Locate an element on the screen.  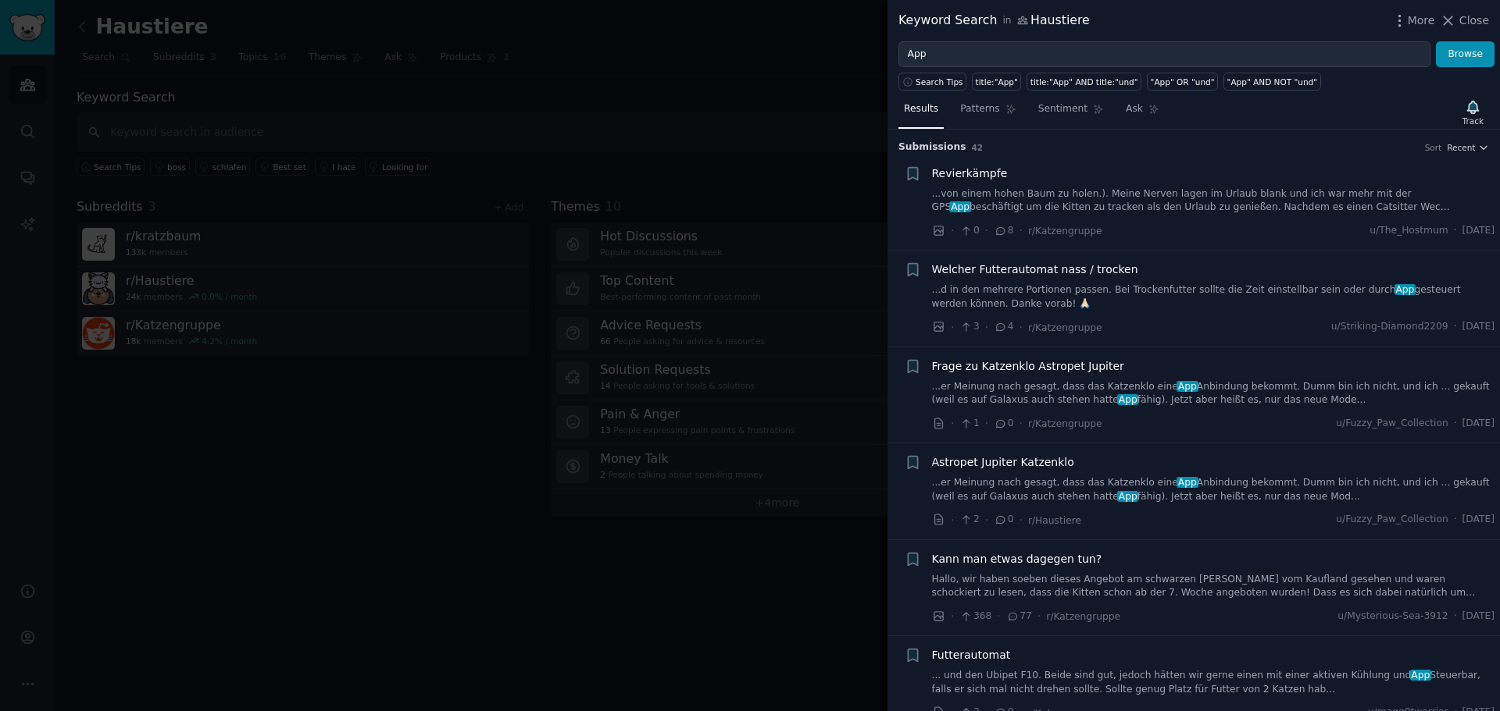
span: 42 is located at coordinates (977, 148).